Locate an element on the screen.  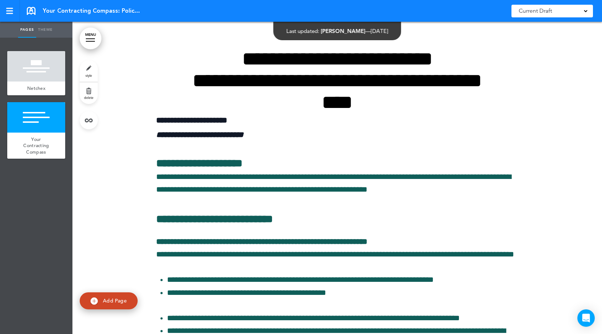
img: add.svg is located at coordinates (94, 301).